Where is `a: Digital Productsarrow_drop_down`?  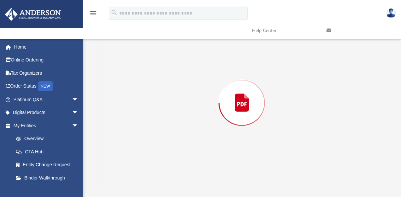 a: Digital Productsarrow_drop_down is located at coordinates (46, 113).